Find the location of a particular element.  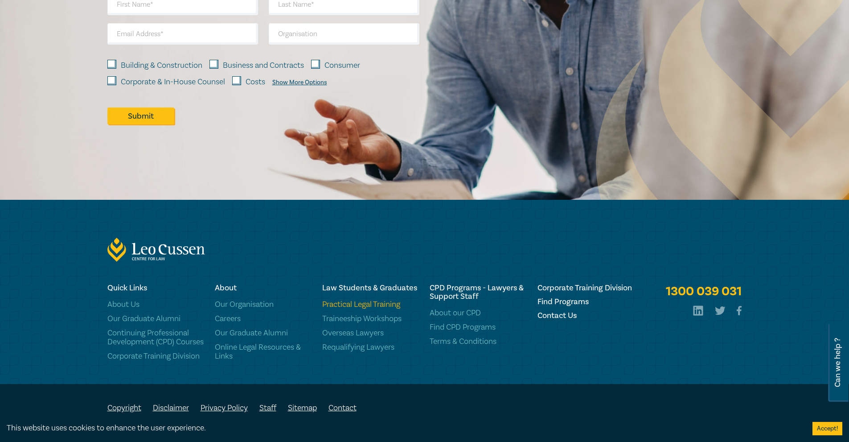

a: Careers is located at coordinates (263, 319).